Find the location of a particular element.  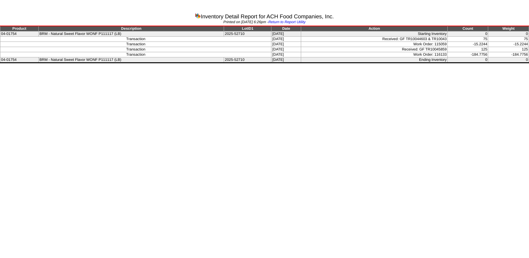

td: Received: GF TR10045859 is located at coordinates (374, 49).